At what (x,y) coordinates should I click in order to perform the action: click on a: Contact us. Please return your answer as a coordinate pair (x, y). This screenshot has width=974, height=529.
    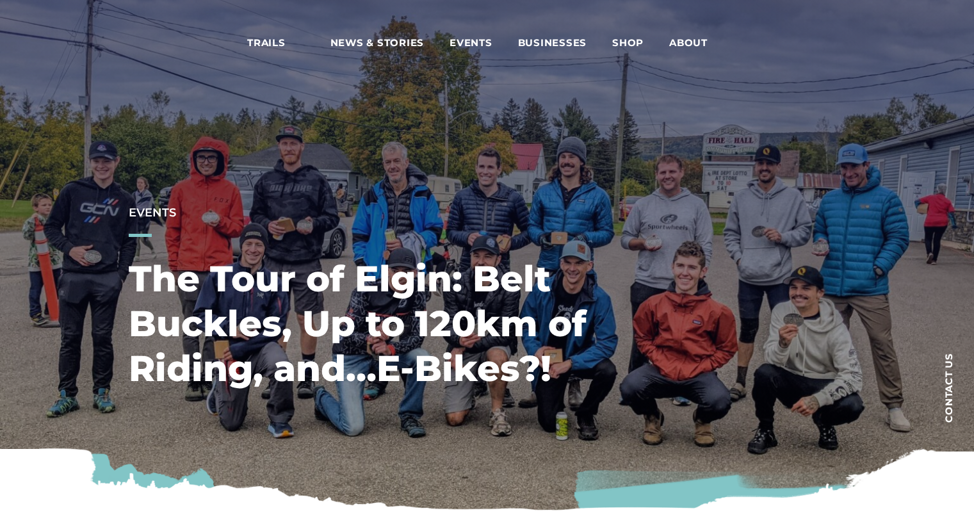
    Looking at the image, I should click on (948, 387).